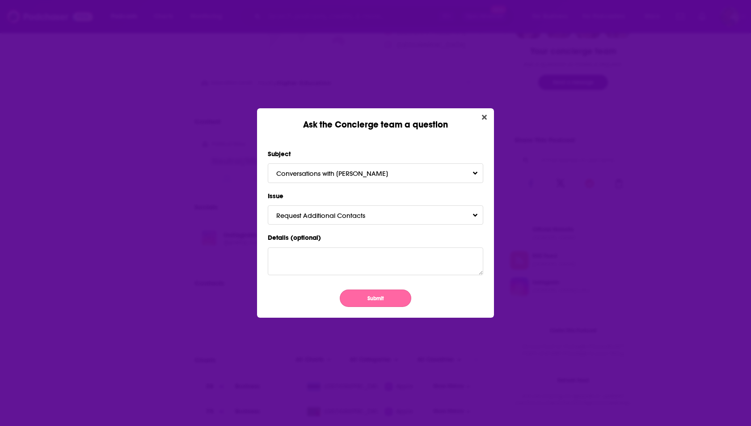  What do you see at coordinates (375, 119) in the screenshot?
I see `div: Ask the Concierge team a question` at bounding box center [375, 119].